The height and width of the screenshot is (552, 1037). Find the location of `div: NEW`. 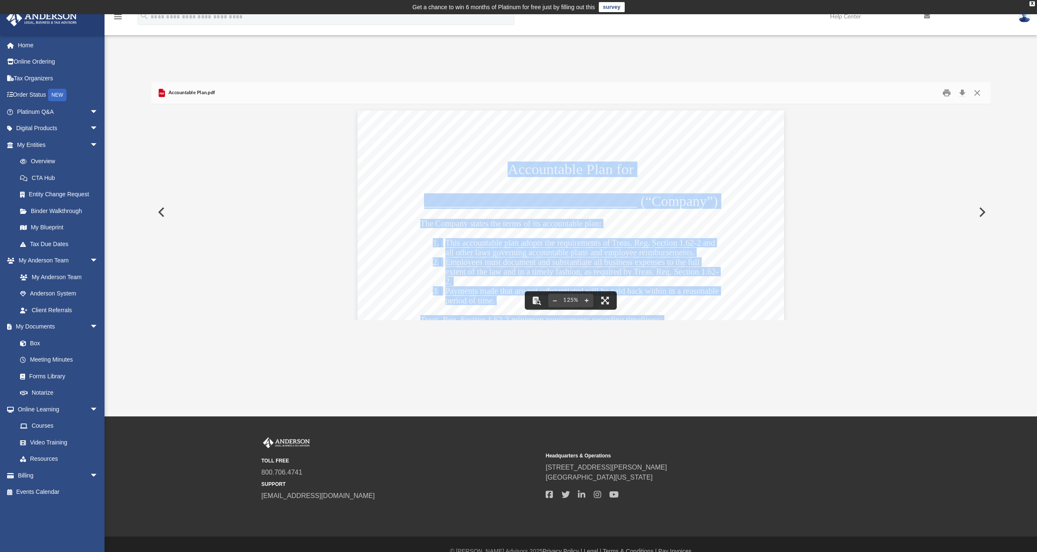

div: NEW is located at coordinates (57, 95).